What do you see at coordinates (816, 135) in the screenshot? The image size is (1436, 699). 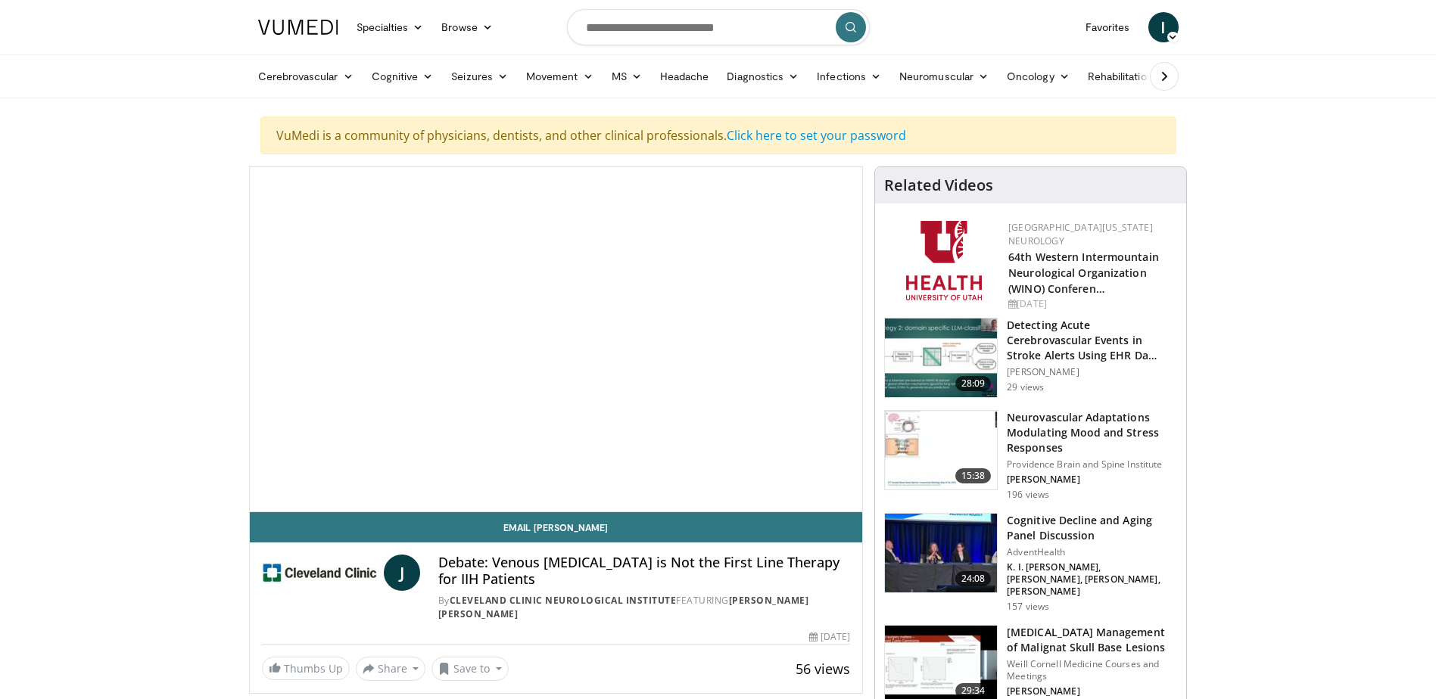 I see `a: Click here to set your password` at bounding box center [816, 135].